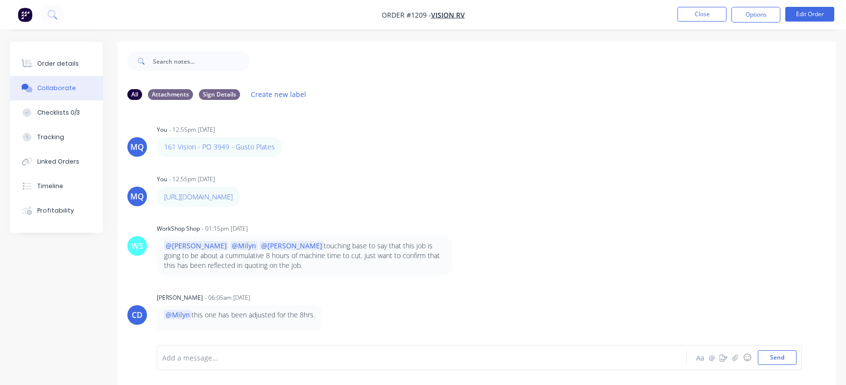  I want to click on div: WorkShop Shop, so click(178, 229).